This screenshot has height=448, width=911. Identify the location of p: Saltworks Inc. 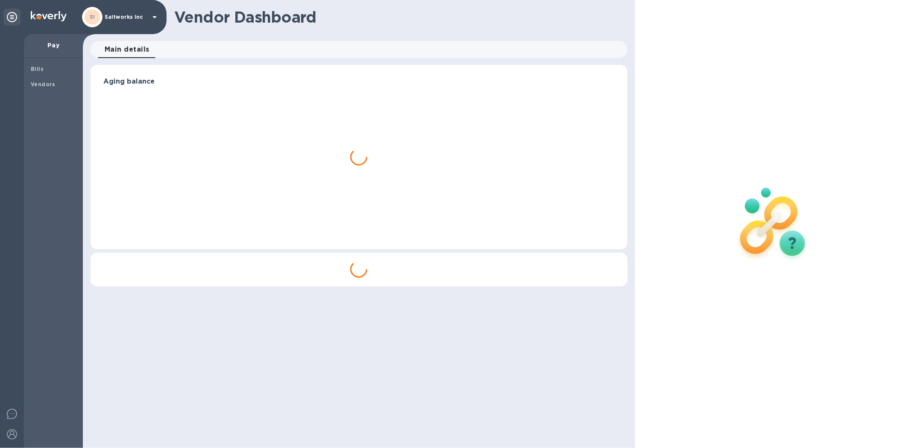
(126, 17).